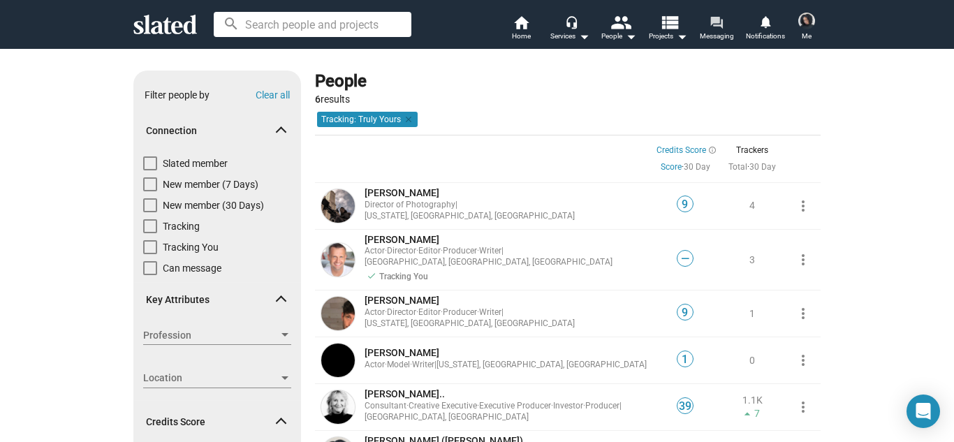  What do you see at coordinates (710, 150) in the screenshot?
I see `mat-icon: info_outline` at bounding box center [710, 150].